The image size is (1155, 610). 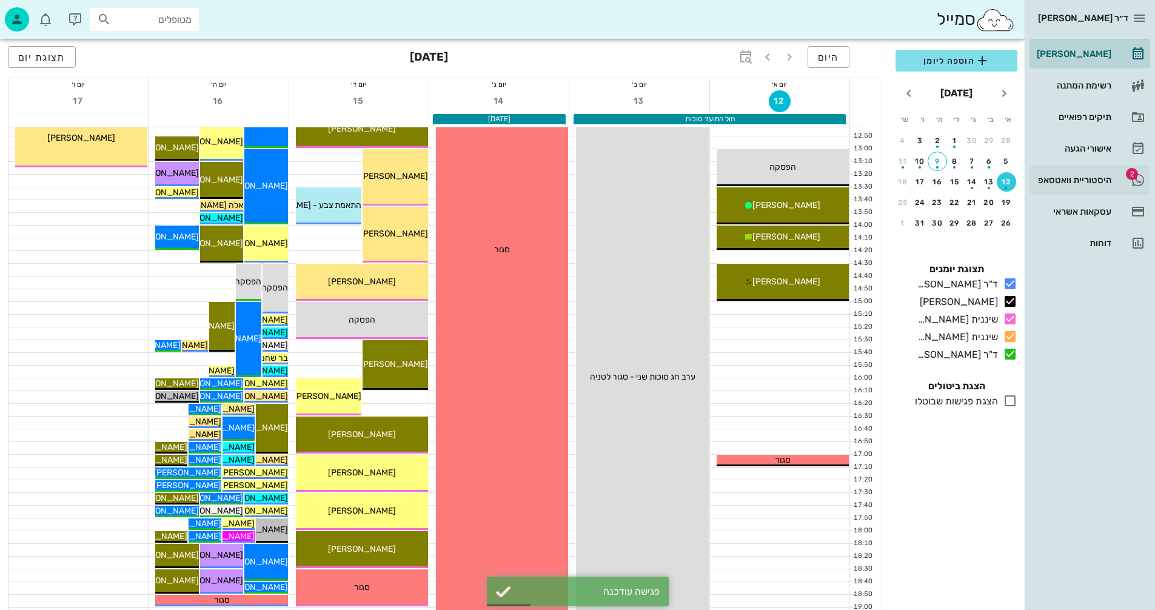 What do you see at coordinates (990, 161) in the screenshot?
I see `button: 6` at bounding box center [990, 161].